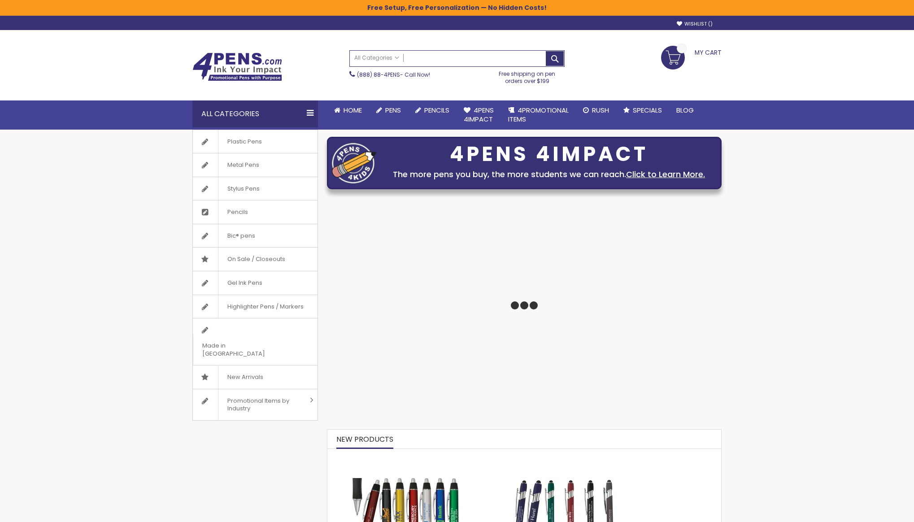  What do you see at coordinates (255, 236) in the screenshot?
I see `a: Bic® pens` at bounding box center [255, 236].